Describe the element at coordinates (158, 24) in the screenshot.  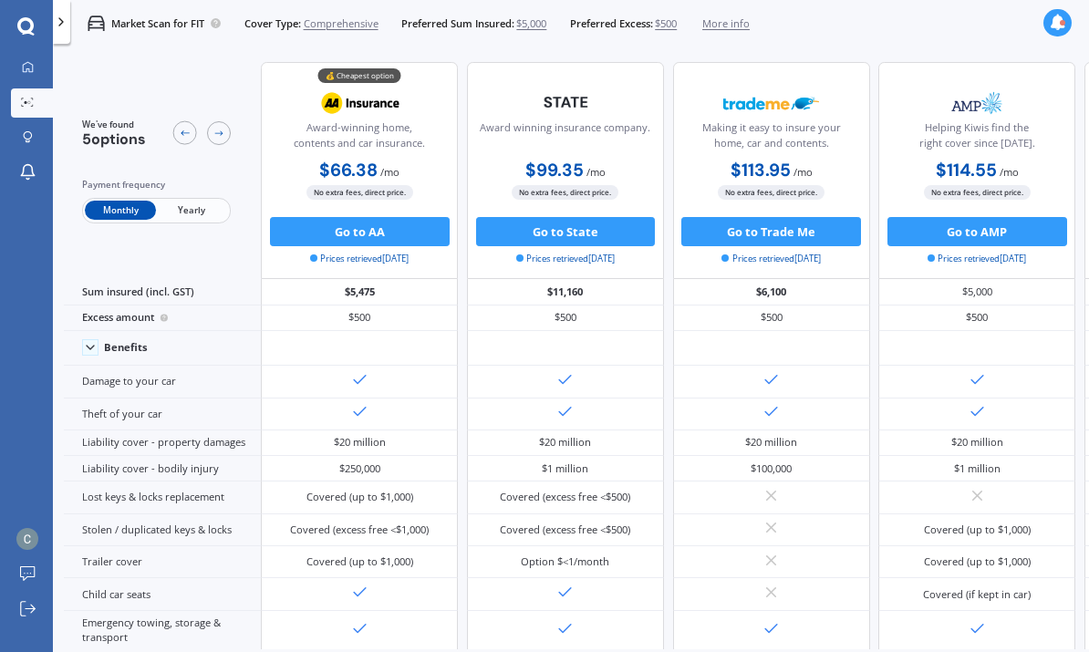
I see `p: Market Scan for FIT` at that location.